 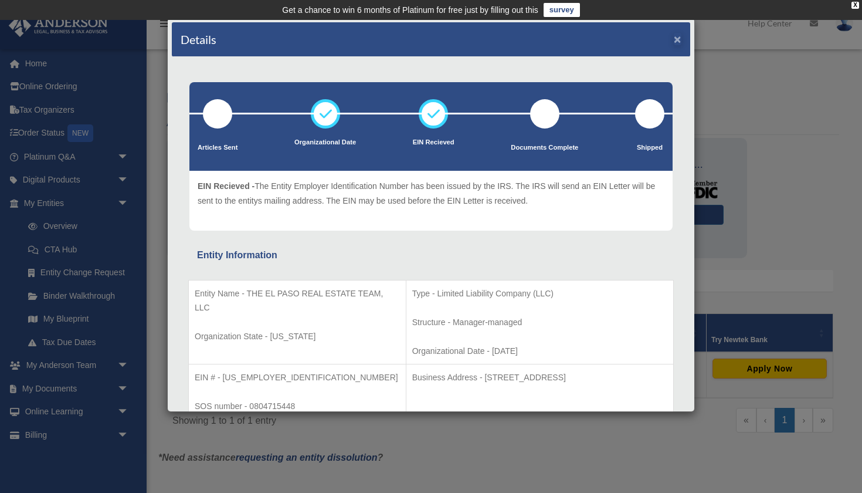 What do you see at coordinates (544, 148) in the screenshot?
I see `p: Documents Complete` at bounding box center [544, 148].